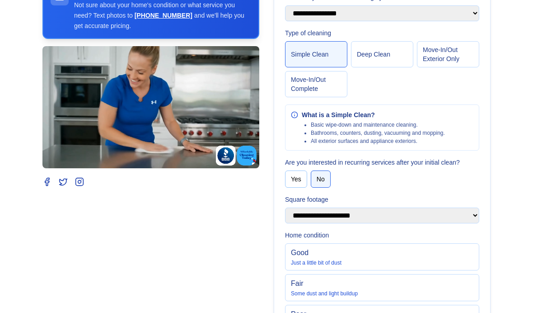 This screenshot has height=313, width=533. I want to click on a: Instagram, so click(79, 182).